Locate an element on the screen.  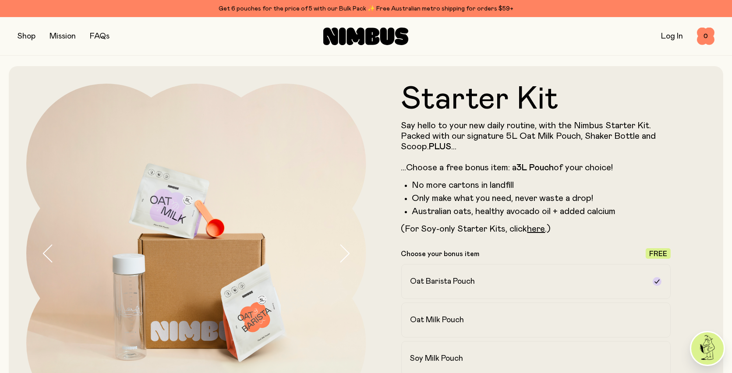
strong: 3L is located at coordinates (522, 168).